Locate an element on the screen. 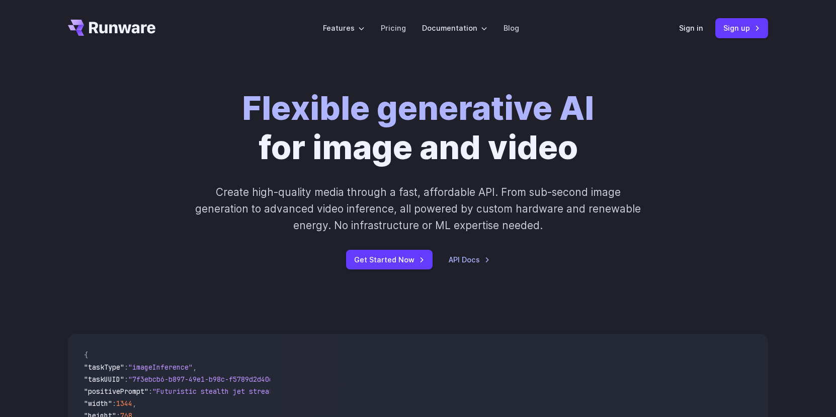 The height and width of the screenshot is (417, 836). strong: Flexible generative AI is located at coordinates (418, 108).